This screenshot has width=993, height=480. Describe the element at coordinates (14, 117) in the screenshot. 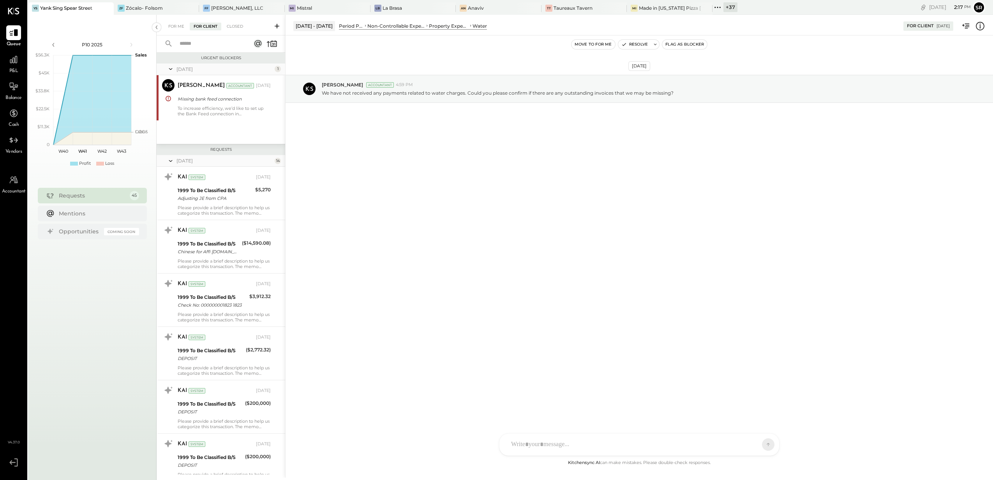

I see `a: Cash` at that location.